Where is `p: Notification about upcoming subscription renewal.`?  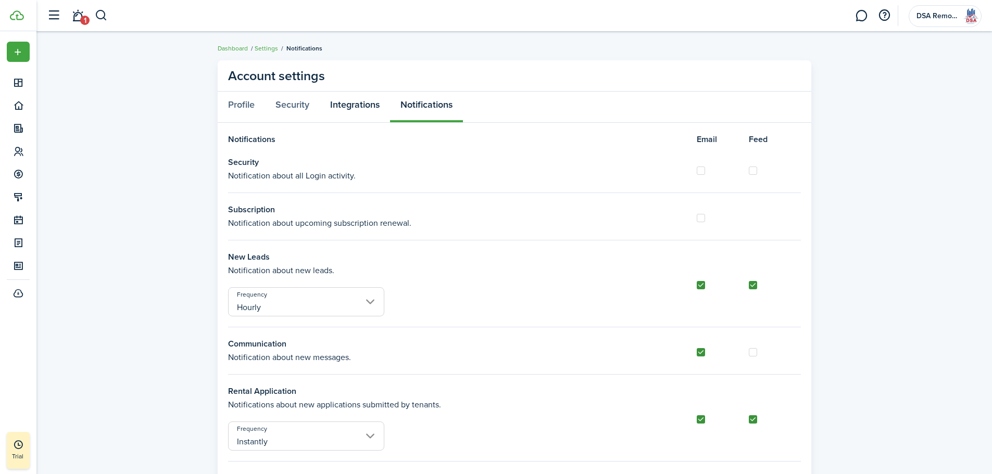
p: Notification about upcoming subscription renewal. is located at coordinates (391, 223).